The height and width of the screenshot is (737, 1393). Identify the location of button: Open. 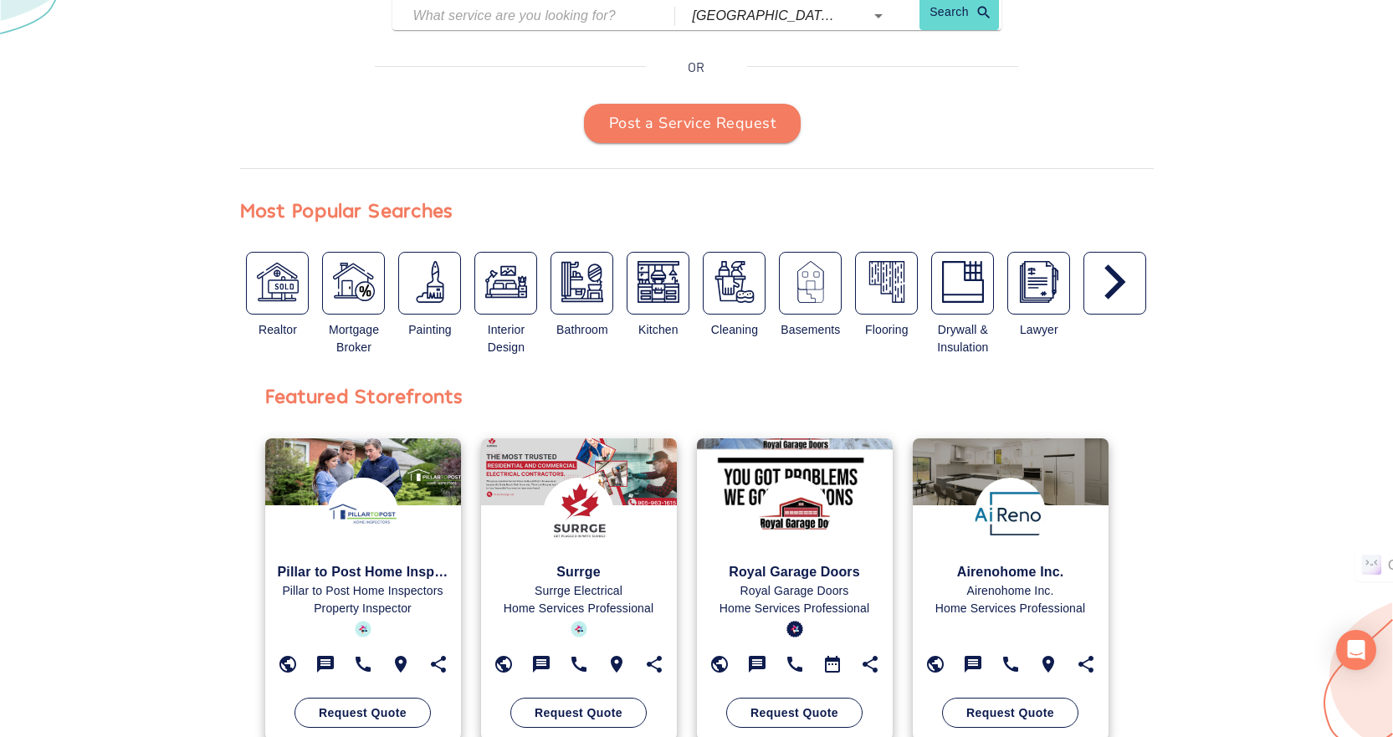
(879, 16).